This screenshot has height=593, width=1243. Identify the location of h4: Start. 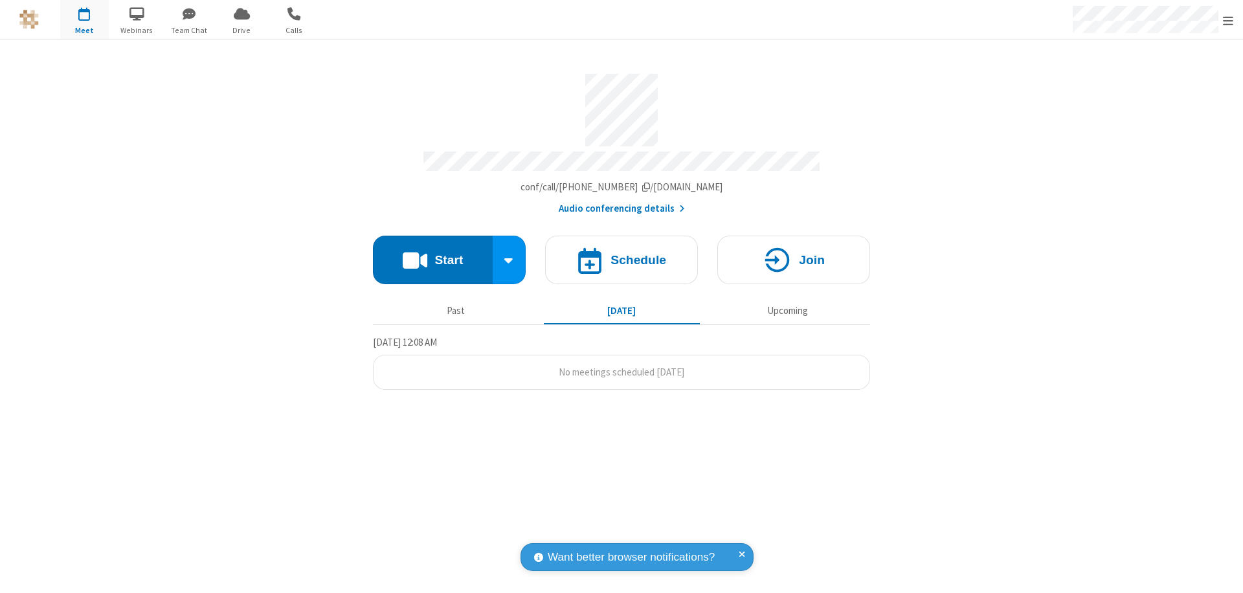
(449, 260).